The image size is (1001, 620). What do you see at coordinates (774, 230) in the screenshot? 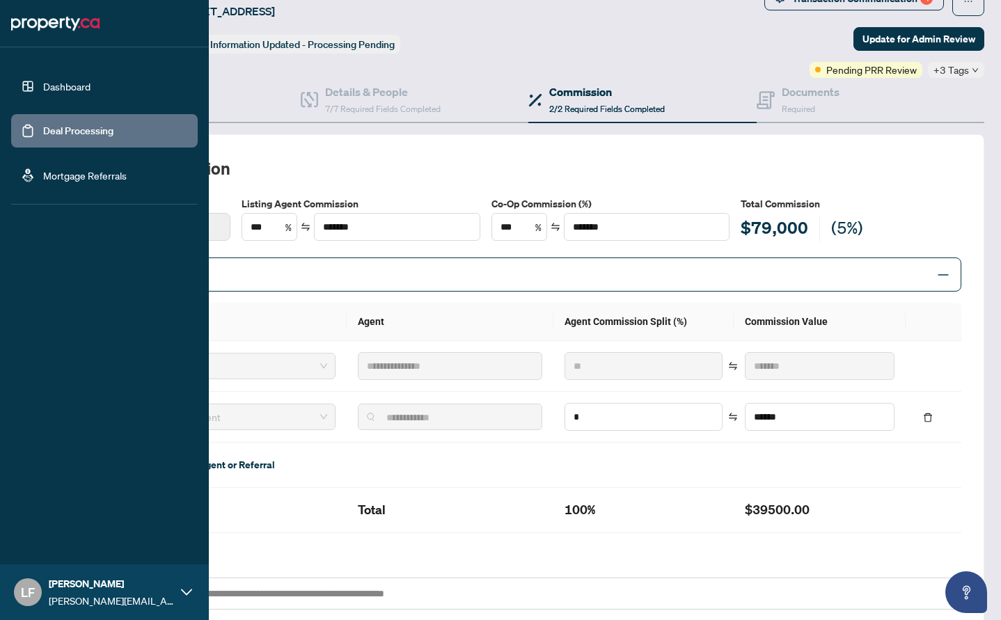
I see `h2: $79,000` at bounding box center [774, 230].